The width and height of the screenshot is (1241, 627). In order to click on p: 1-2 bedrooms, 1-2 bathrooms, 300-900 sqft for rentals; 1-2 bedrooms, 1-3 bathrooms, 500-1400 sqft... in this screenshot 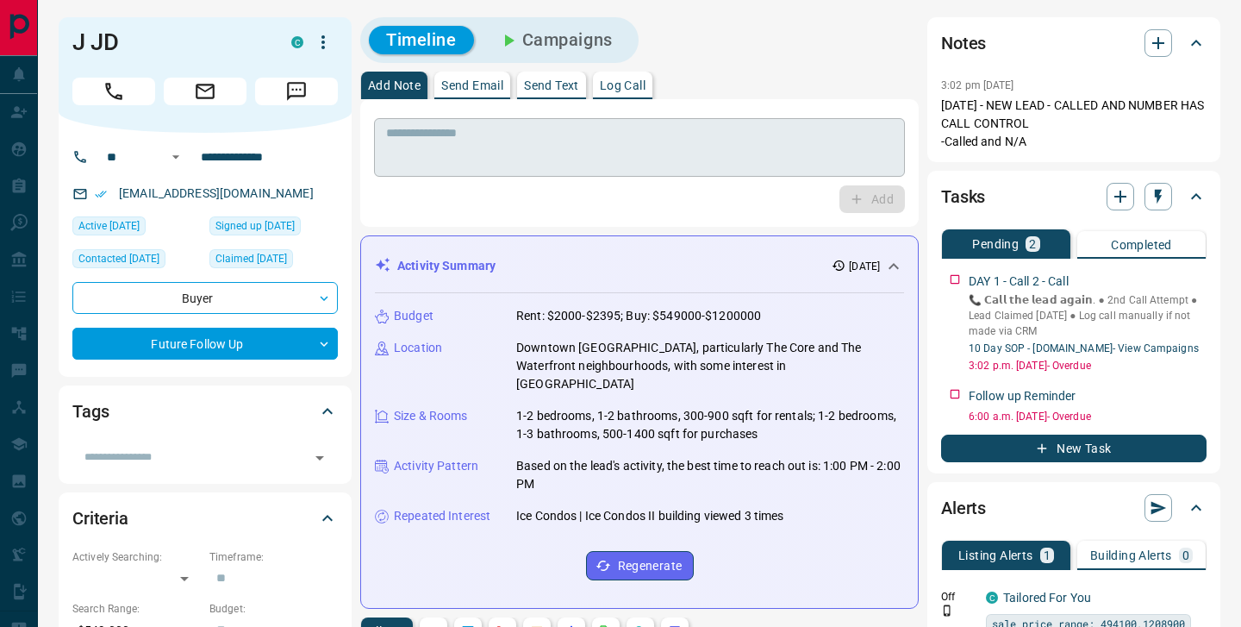, I will do `click(710, 425)`.